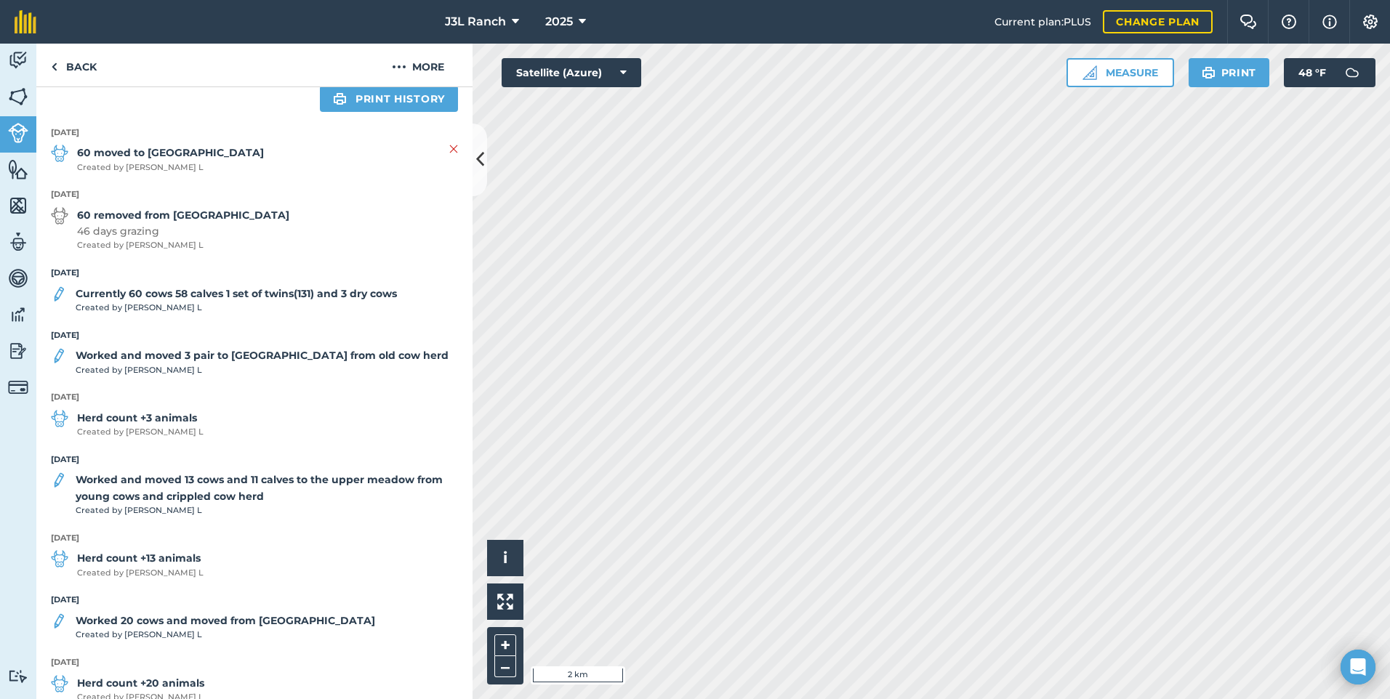 This screenshot has width=1390, height=699. What do you see at coordinates (54, 67) in the screenshot?
I see `img: svg+xml;base64,PHN2ZyB4bWxucz0iaHR0cDovL3d3dy53My5vcmcvMjAwMC9zdmciIHdpZHRoPSI5IiBoZWlnaHQ9IjI0Ii...` at bounding box center [54, 67].